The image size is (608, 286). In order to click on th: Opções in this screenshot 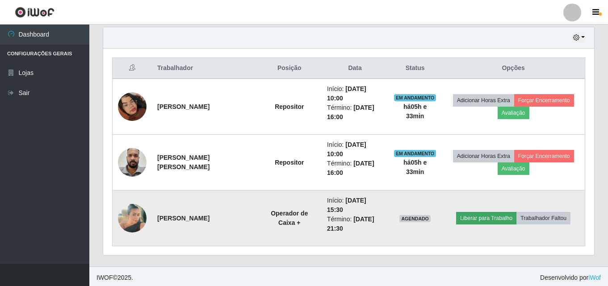, I will do `click(514, 68)`.